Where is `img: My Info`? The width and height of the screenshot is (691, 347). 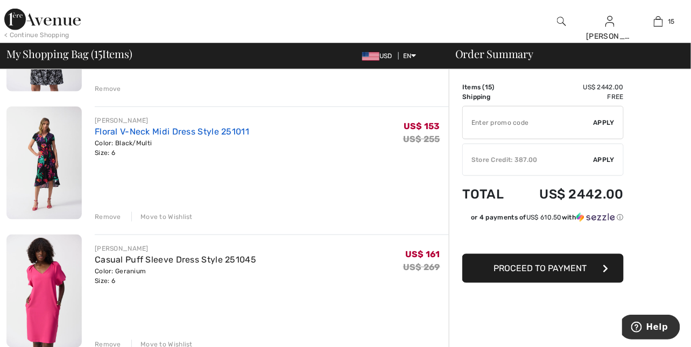
img: My Info is located at coordinates (610, 22).